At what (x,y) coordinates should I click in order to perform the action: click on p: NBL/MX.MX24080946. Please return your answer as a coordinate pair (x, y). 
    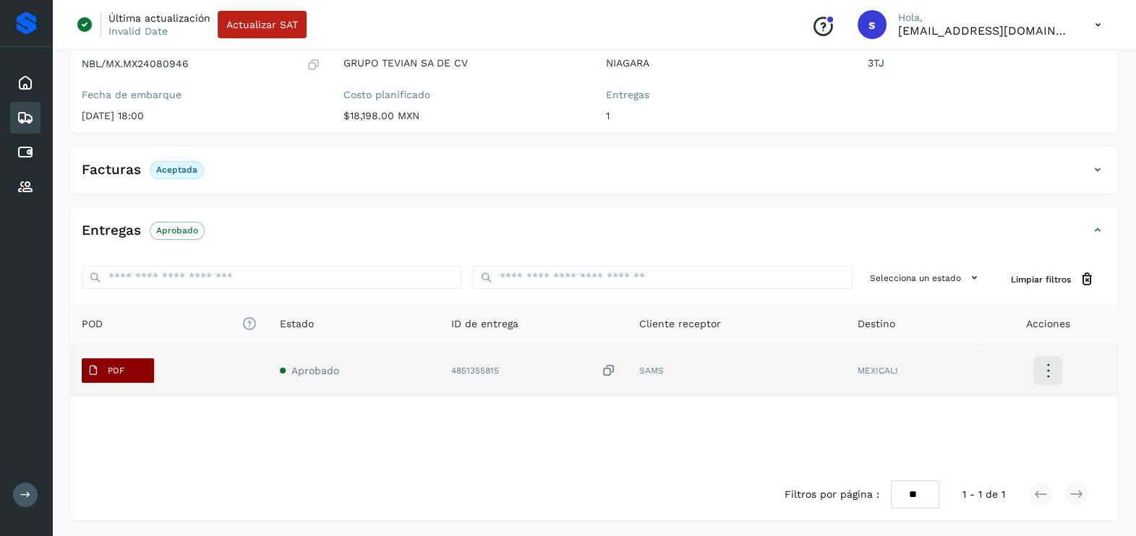
    Looking at the image, I should click on (135, 64).